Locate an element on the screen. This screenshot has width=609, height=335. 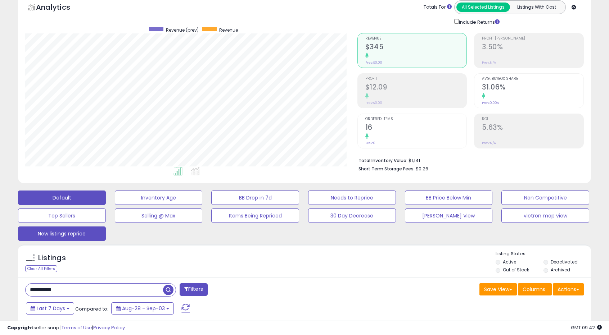
button: Filters is located at coordinates (194, 290).